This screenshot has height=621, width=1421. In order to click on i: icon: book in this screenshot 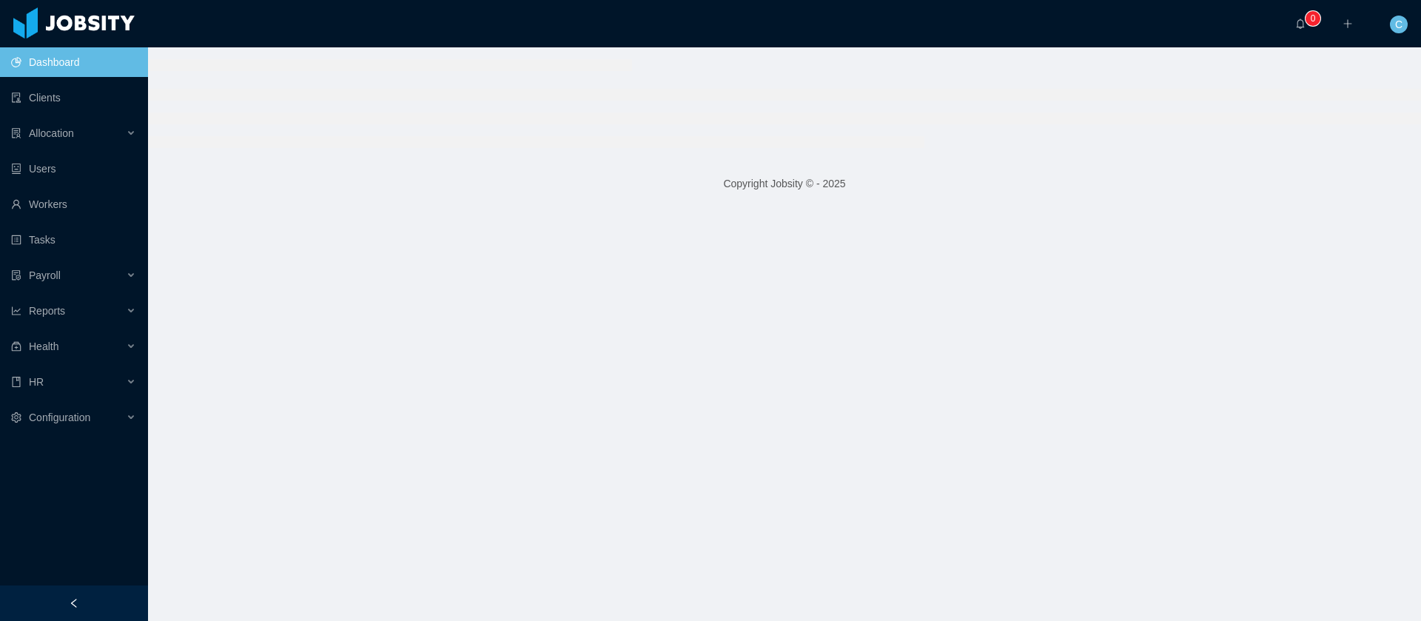, I will do `click(16, 382)`.